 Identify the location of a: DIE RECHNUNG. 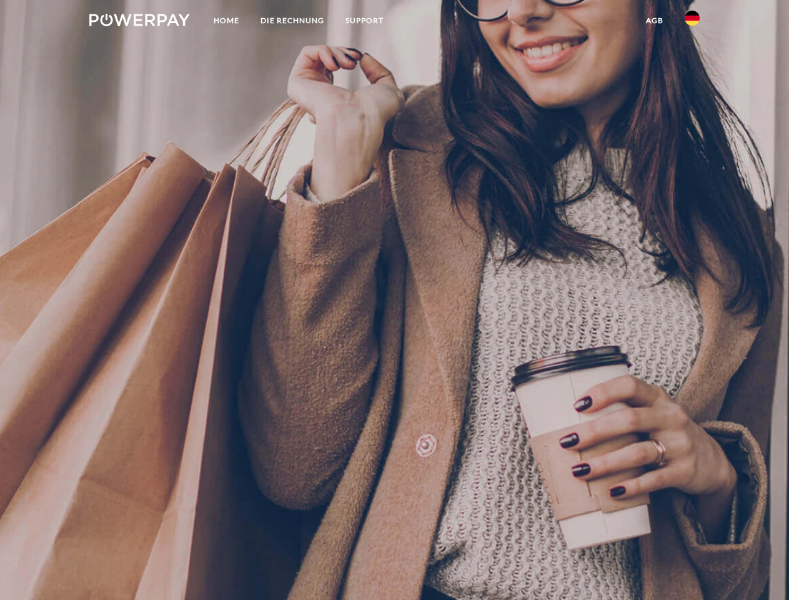
(292, 21).